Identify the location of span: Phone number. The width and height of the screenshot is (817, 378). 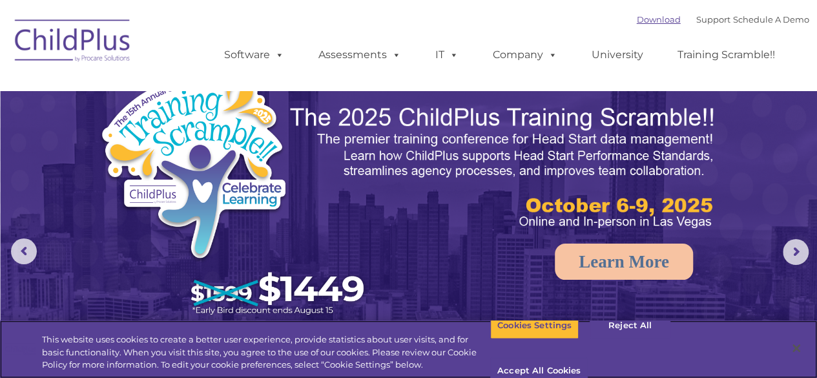
(207, 143).